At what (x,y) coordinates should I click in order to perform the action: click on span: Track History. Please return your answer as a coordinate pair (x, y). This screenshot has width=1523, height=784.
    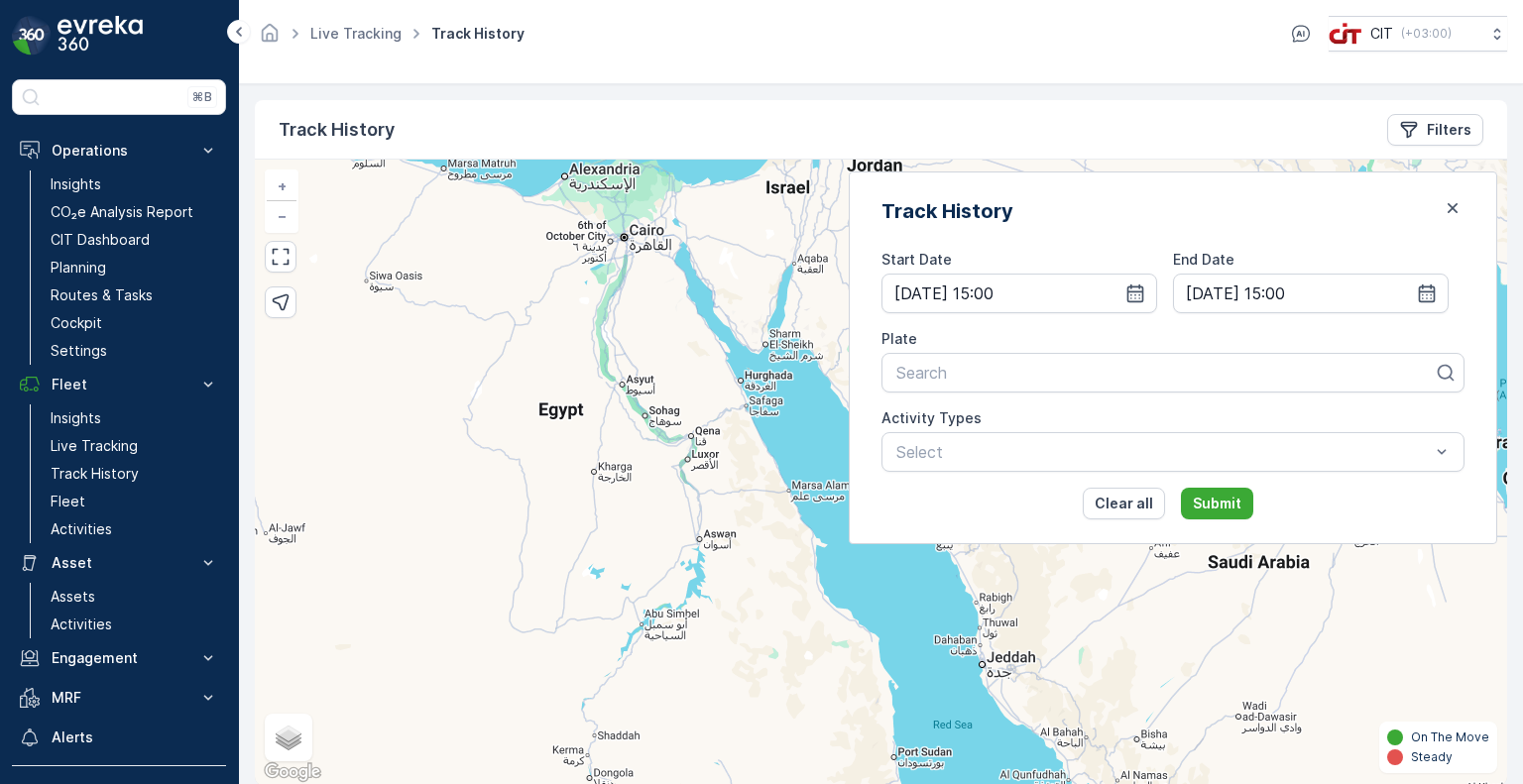
    Looking at the image, I should click on (478, 34).